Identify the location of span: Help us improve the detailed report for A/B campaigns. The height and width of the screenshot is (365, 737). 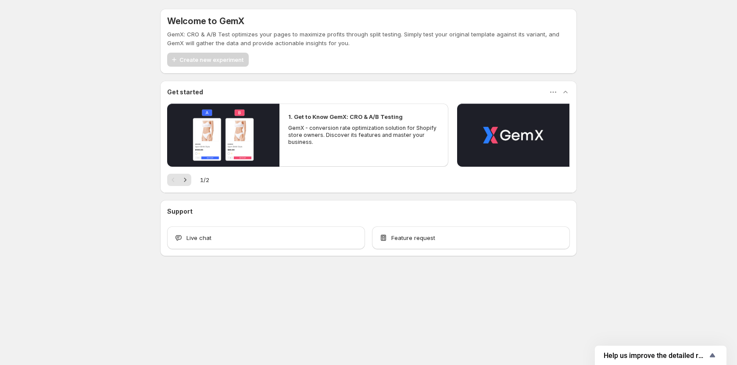
(655, 355).